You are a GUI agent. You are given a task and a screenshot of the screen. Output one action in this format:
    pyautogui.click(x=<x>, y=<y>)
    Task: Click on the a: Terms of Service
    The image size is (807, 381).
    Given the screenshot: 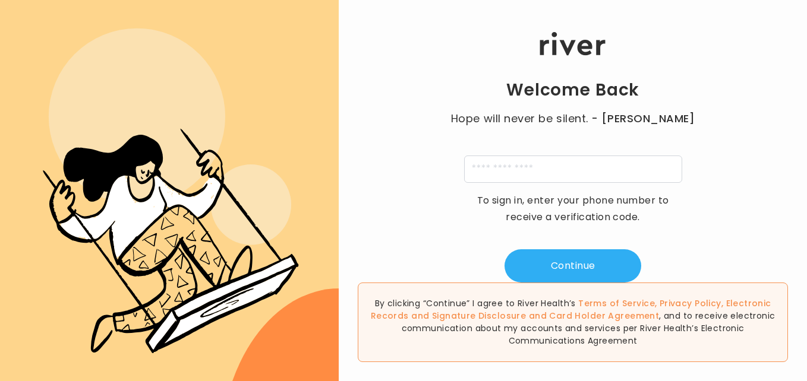 What is the action you would take?
    pyautogui.click(x=616, y=304)
    